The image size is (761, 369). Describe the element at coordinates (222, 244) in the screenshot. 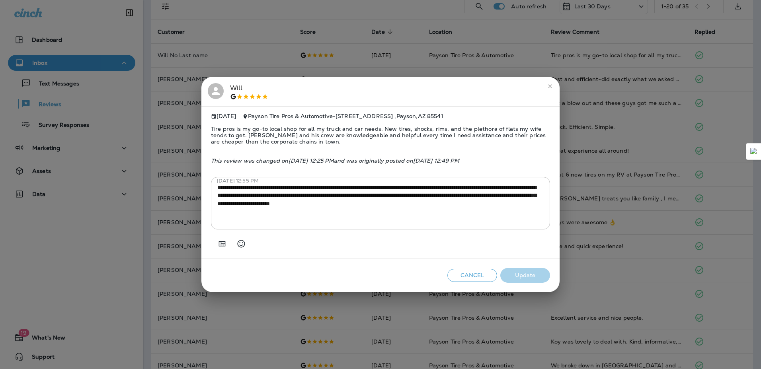

I see `button: Add in a premade template` at that location.